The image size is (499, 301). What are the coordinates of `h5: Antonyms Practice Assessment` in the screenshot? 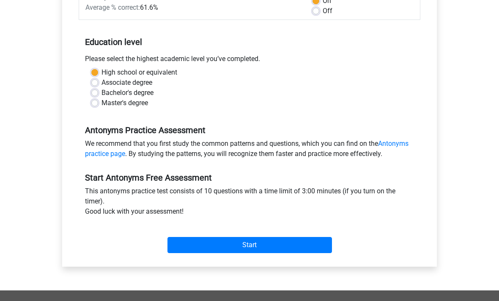 It's located at (250, 130).